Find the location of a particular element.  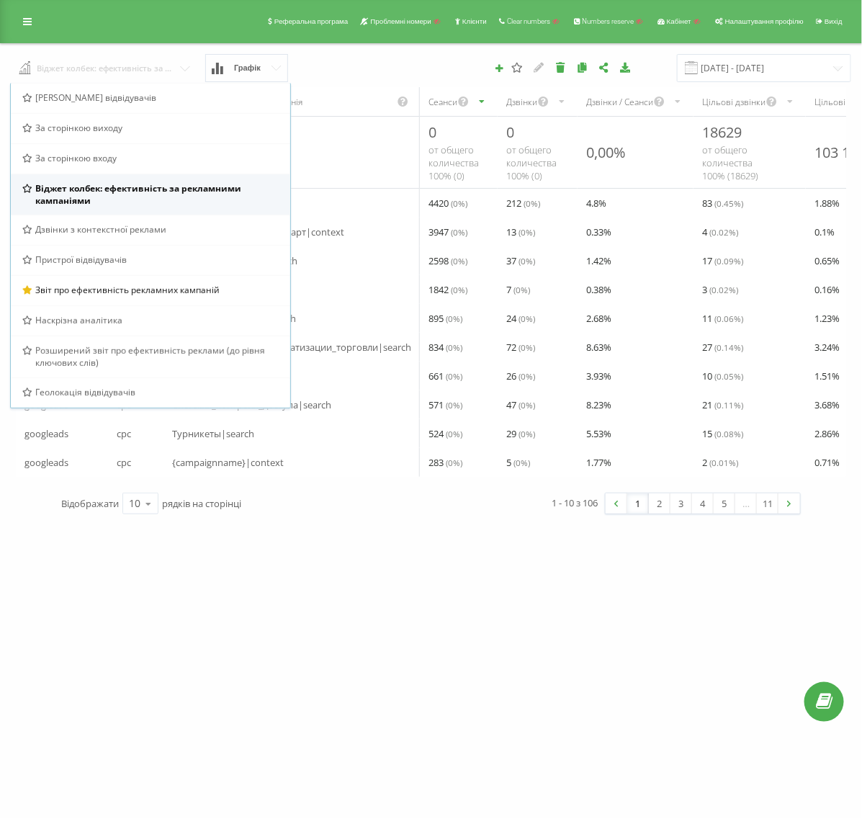

span: рядків на сторінці is located at coordinates (202, 503).